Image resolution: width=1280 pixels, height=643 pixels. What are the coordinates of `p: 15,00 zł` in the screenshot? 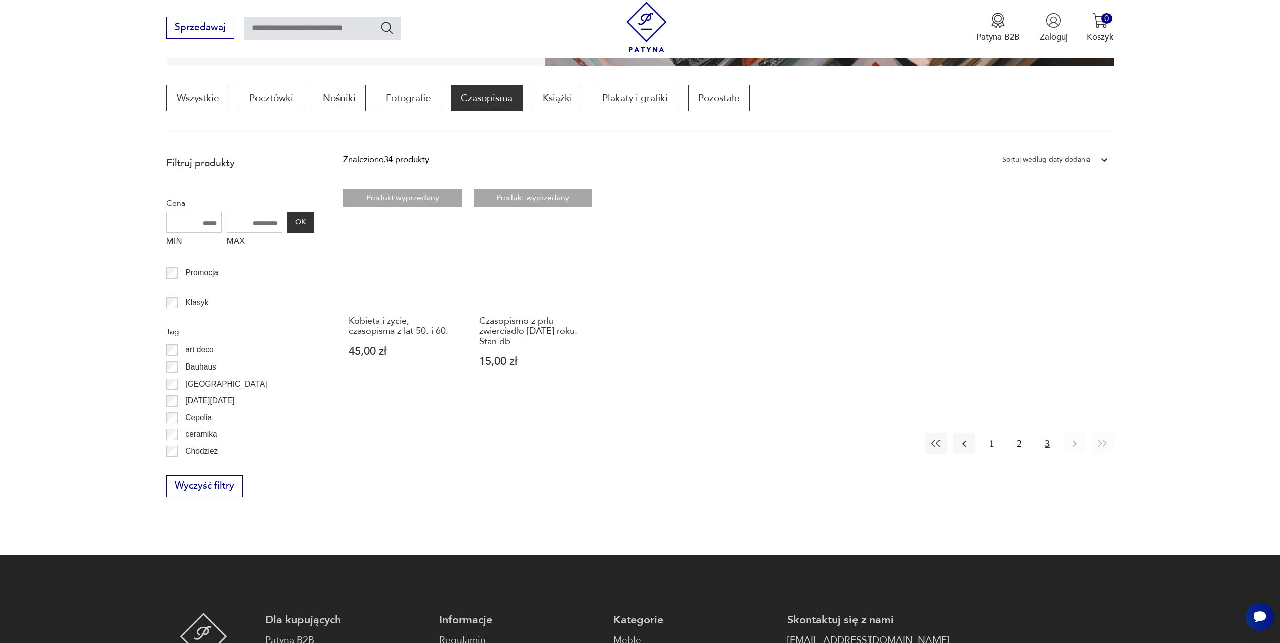 It's located at (533, 362).